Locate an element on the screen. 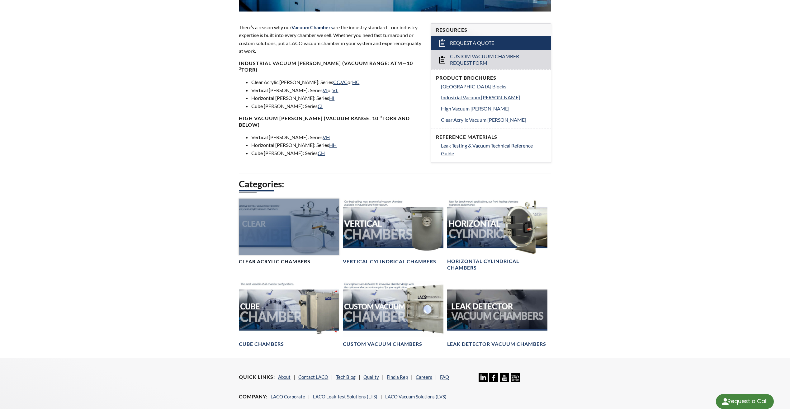 This screenshot has width=790, height=409. img: round button is located at coordinates (725, 402).